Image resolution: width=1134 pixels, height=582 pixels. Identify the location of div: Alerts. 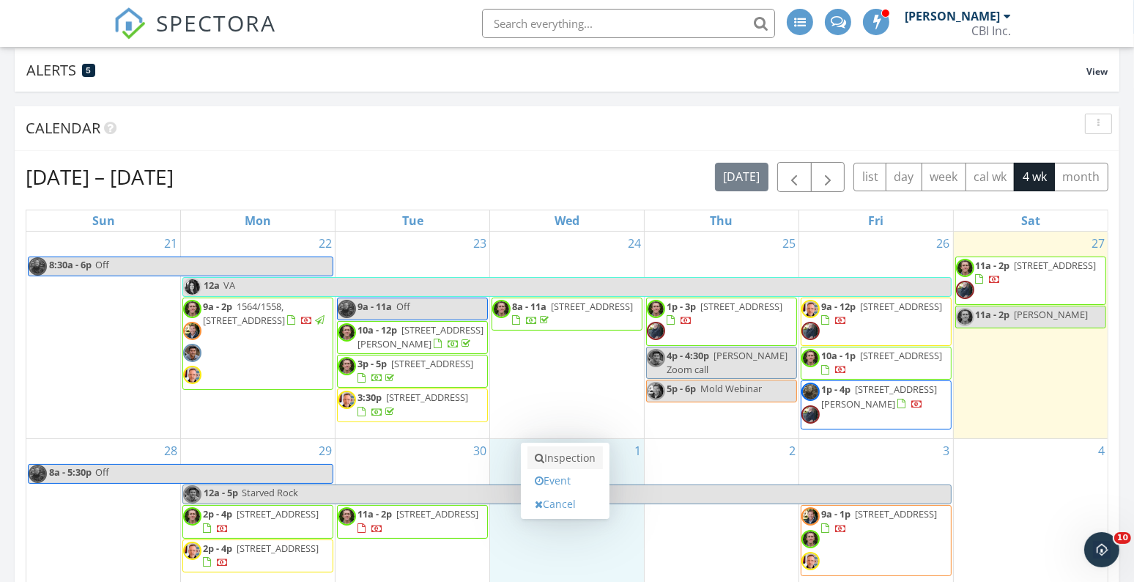
(556, 70).